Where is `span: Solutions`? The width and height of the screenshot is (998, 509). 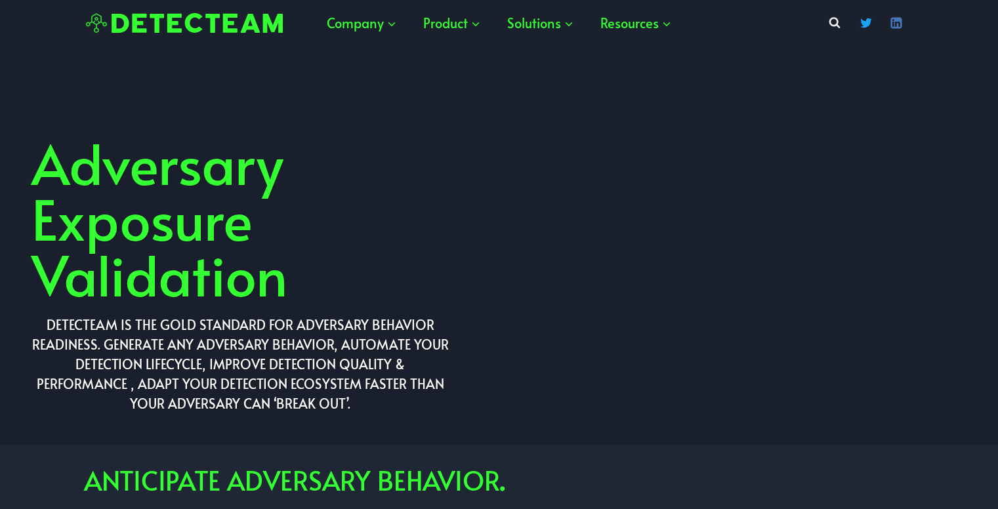
span: Solutions is located at coordinates (541, 23).